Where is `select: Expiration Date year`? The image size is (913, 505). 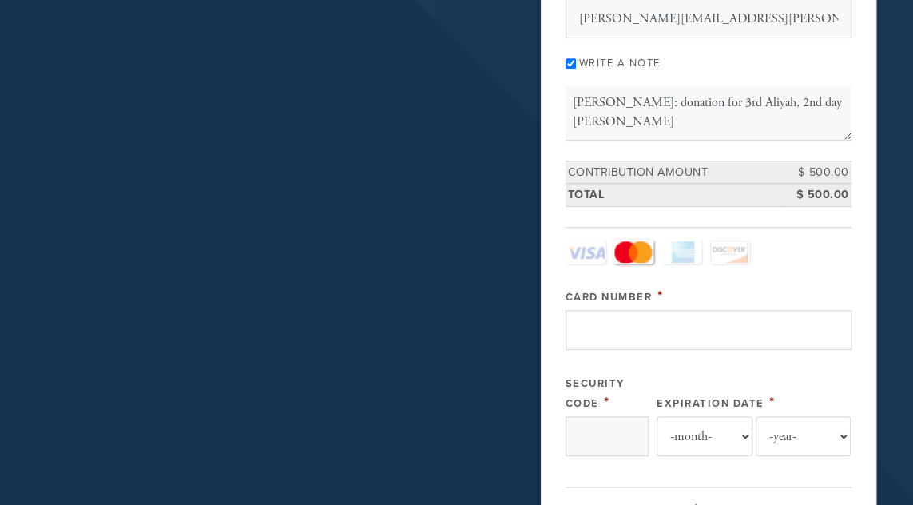 select: Expiration Date year is located at coordinates (804, 436).